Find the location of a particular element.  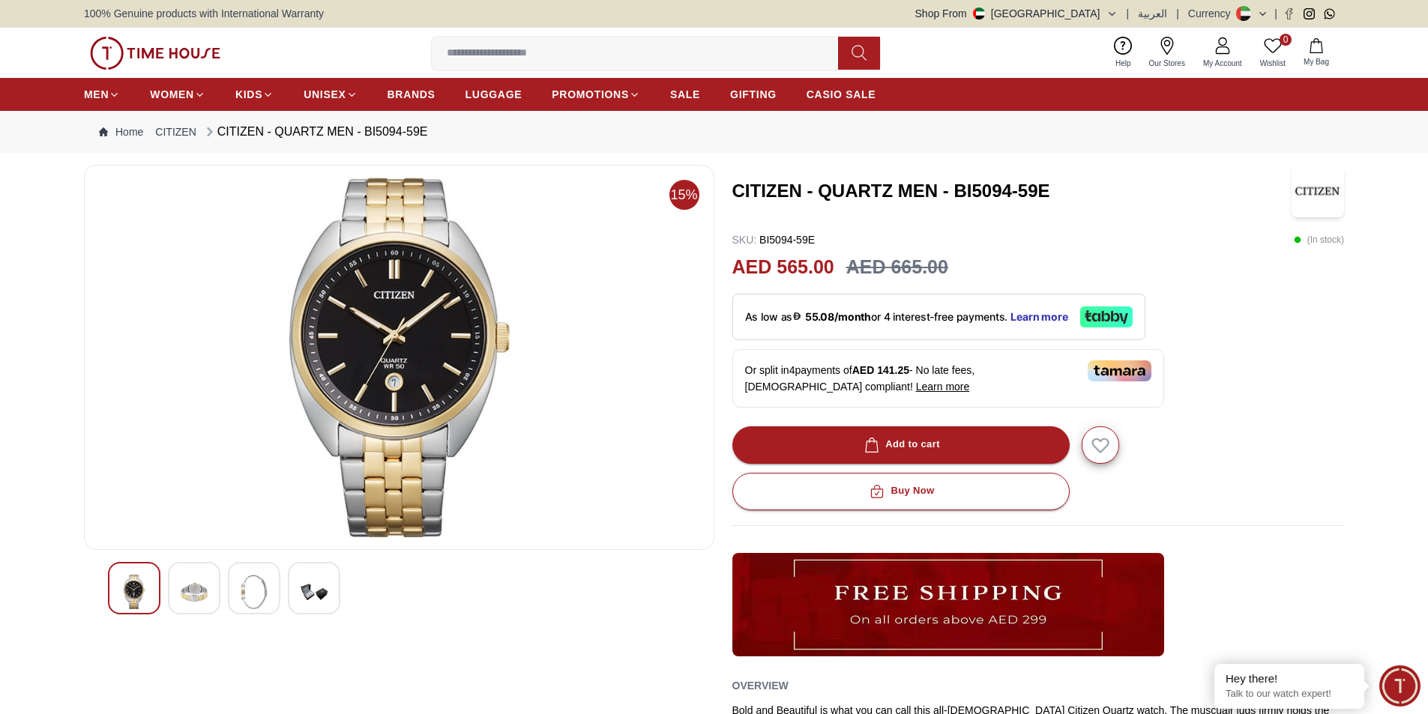

span: Help is located at coordinates (1123, 63).